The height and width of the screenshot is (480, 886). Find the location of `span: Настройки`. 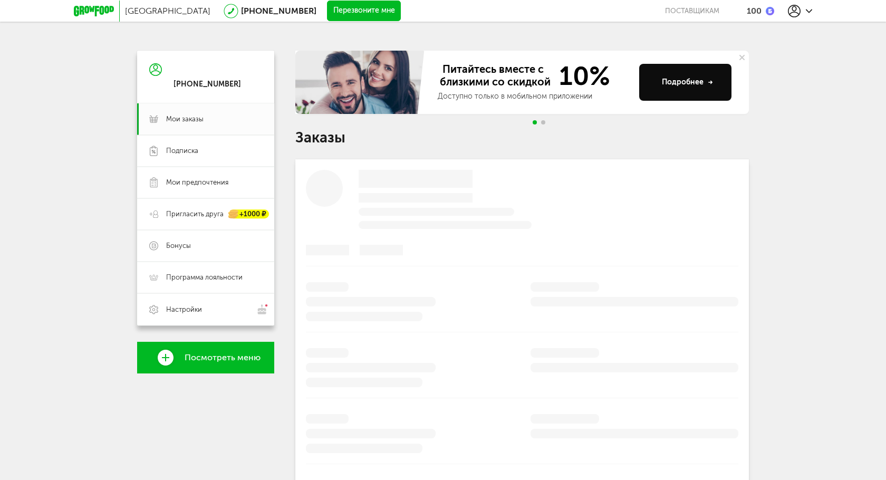

span: Настройки is located at coordinates (184, 310).